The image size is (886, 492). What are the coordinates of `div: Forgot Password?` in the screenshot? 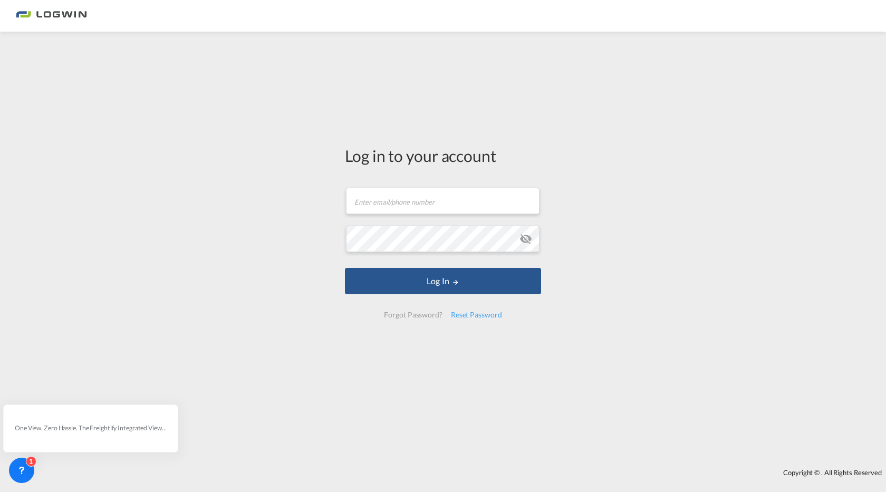 It's located at (413, 315).